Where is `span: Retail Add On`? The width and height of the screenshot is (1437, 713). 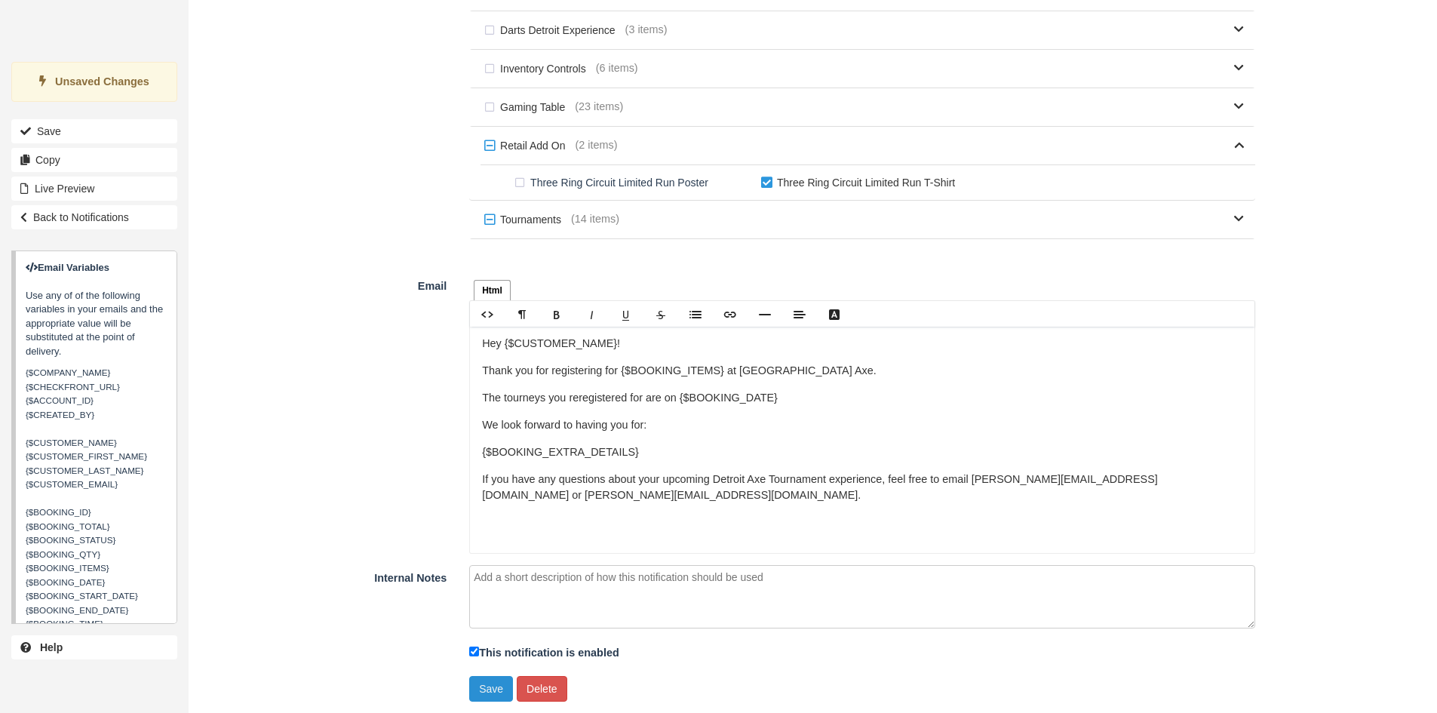
span: Retail Add On is located at coordinates (527, 146).